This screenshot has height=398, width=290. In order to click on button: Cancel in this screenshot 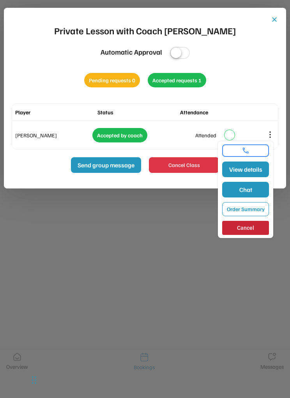, I will do `click(246, 228)`.